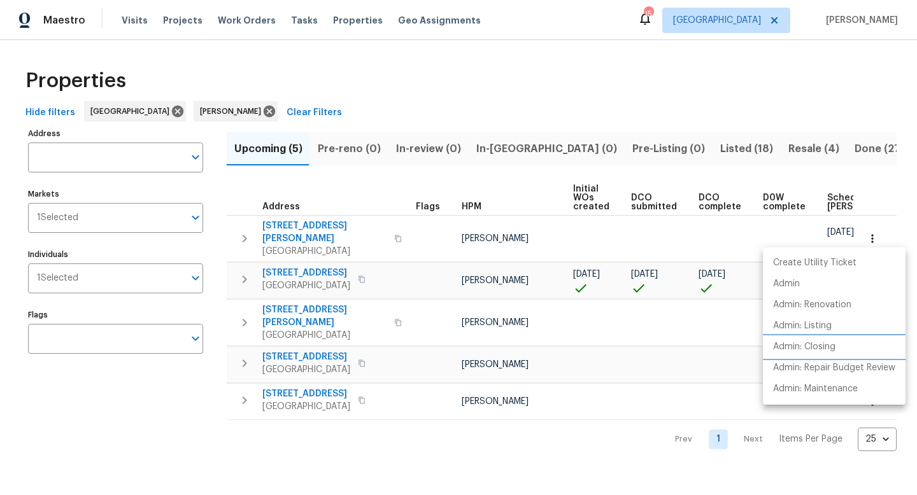 The height and width of the screenshot is (495, 917). I want to click on p: Admin: Repair Budget Review, so click(834, 368).